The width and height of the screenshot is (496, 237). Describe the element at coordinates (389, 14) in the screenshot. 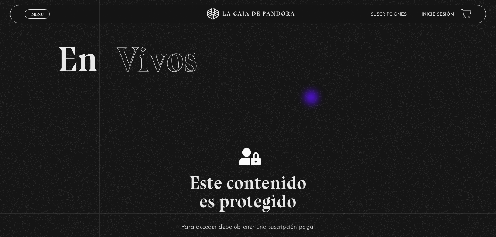

I see `a: Suscripciones` at that location.